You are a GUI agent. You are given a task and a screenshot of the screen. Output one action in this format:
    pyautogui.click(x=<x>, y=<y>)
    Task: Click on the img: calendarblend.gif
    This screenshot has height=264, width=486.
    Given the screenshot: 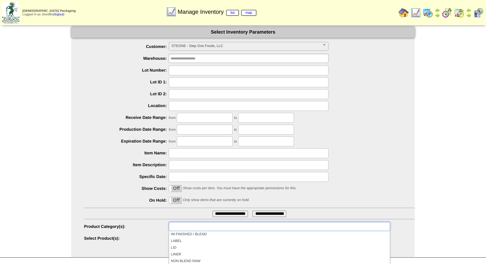 What is the action you would take?
    pyautogui.click(x=447, y=13)
    